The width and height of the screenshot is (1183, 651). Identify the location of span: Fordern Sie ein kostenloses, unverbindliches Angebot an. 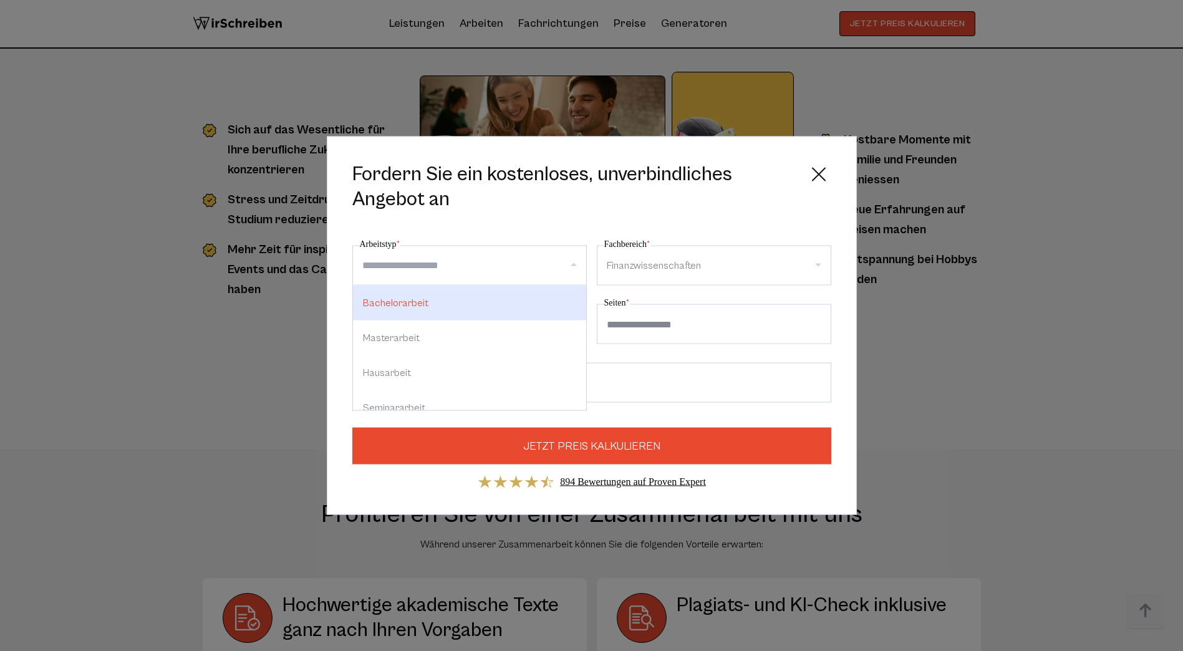
(574, 187).